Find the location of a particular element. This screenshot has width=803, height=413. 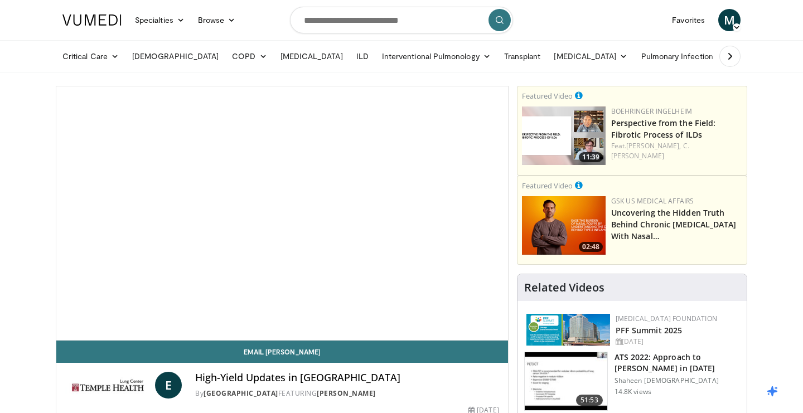

a: Perspective from the Field: Fibrotic Process of ILDs is located at coordinates (664, 129).